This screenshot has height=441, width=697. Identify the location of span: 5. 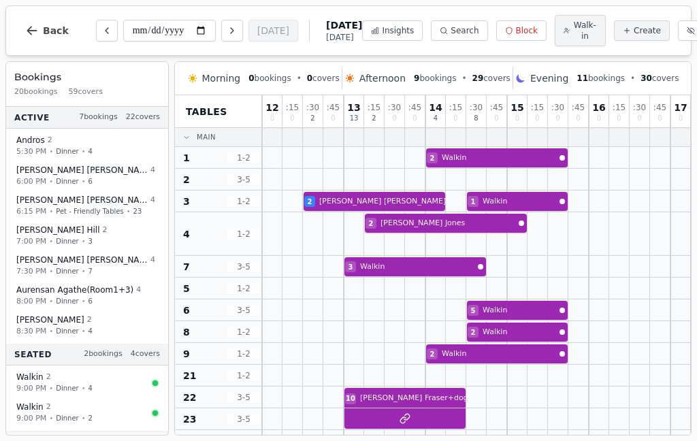
(473, 310).